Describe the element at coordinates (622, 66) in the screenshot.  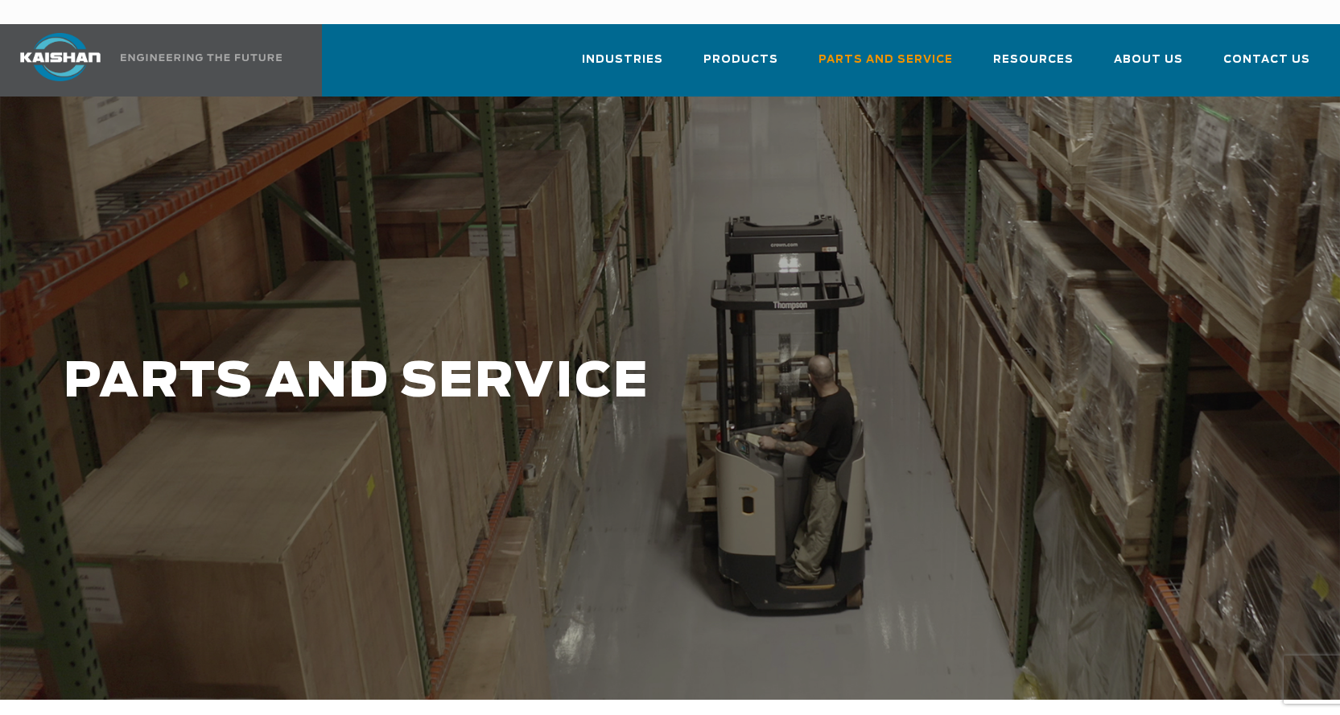
I see `a: Industries` at that location.